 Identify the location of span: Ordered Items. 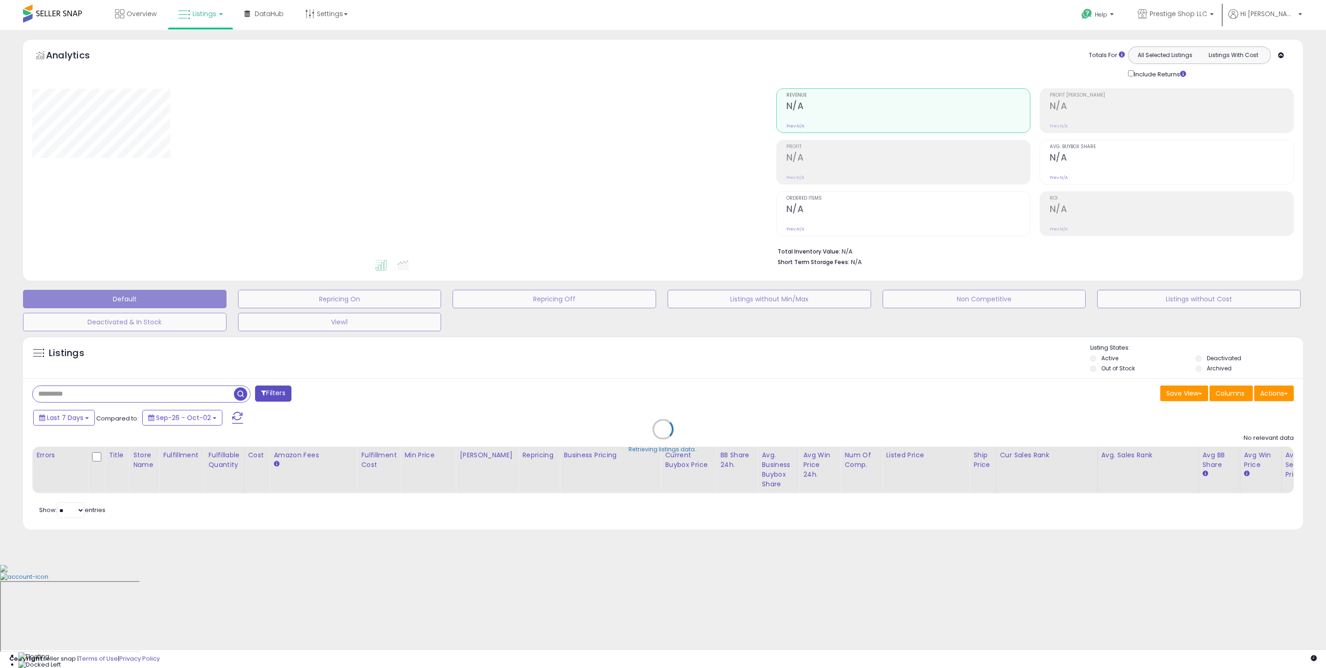
(908, 198).